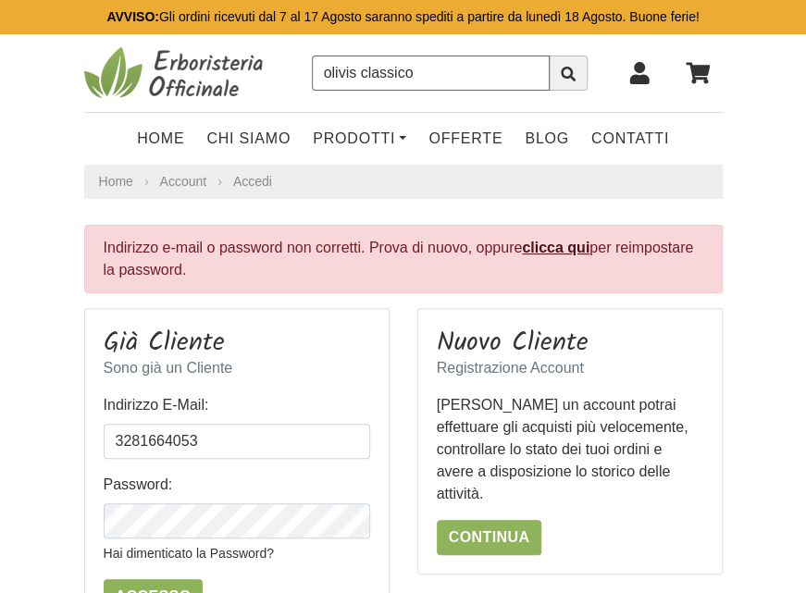 The image size is (806, 593). I want to click on a: clicca qui, so click(555, 247).